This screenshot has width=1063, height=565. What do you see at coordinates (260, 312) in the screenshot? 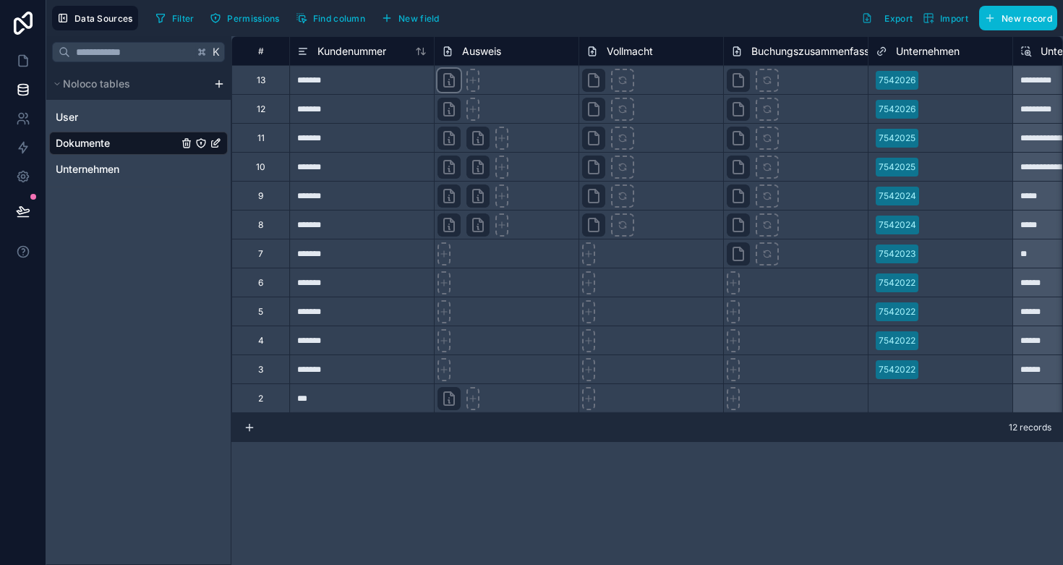
I see `div: 5` at bounding box center [260, 312].